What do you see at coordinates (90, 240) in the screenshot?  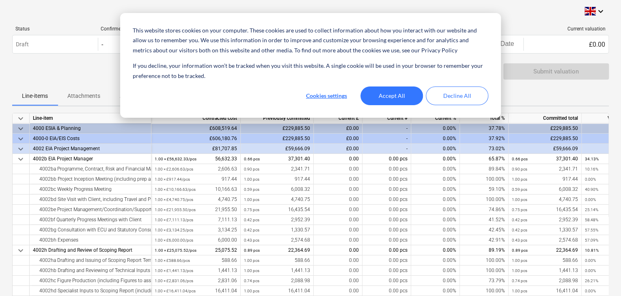 I see `div: 4002bh Expenses` at bounding box center [90, 240].